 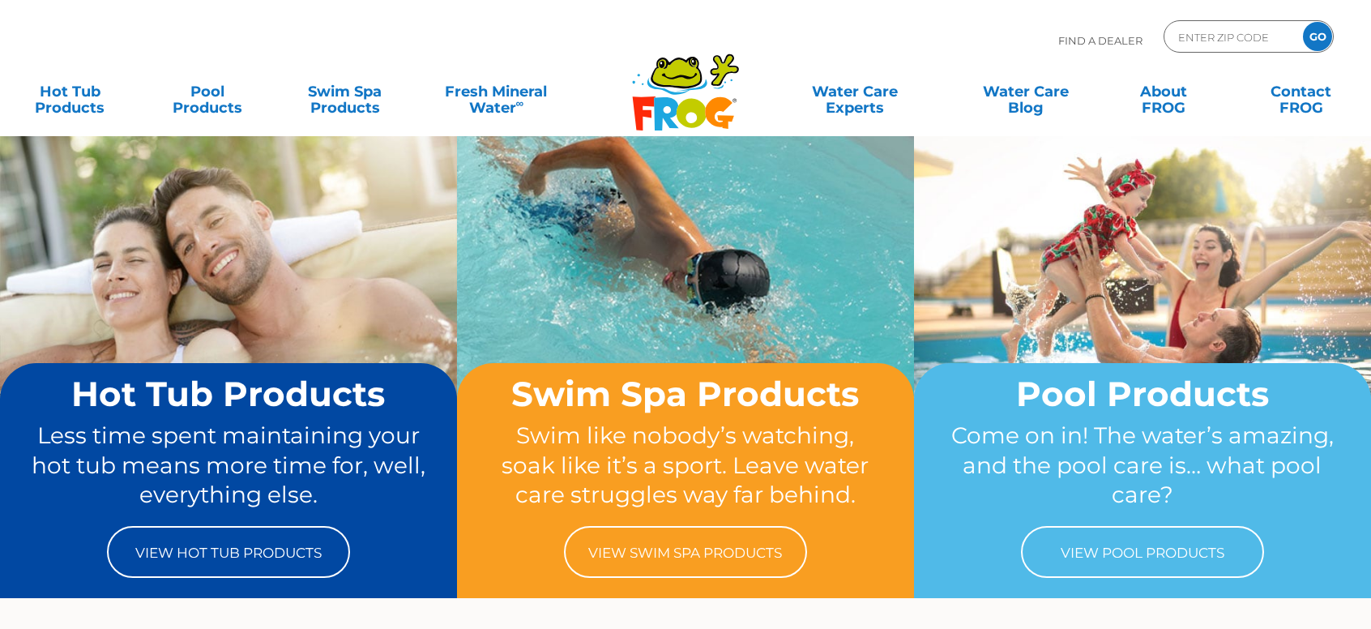 What do you see at coordinates (1026, 92) in the screenshot?
I see `a: Water CareBlog` at bounding box center [1026, 92].